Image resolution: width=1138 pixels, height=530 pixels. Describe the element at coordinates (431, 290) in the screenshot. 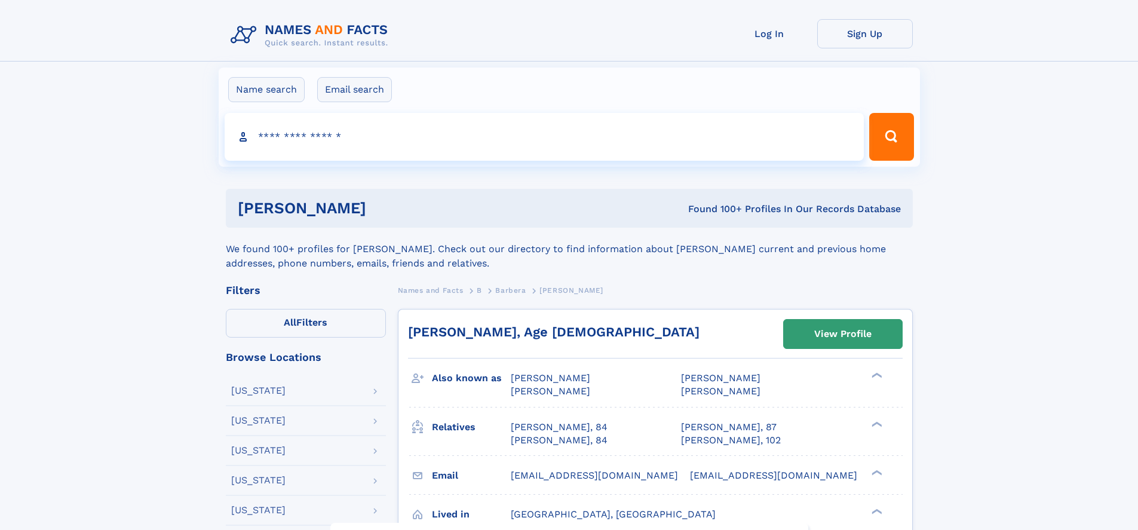

I see `a: Names and Facts` at that location.